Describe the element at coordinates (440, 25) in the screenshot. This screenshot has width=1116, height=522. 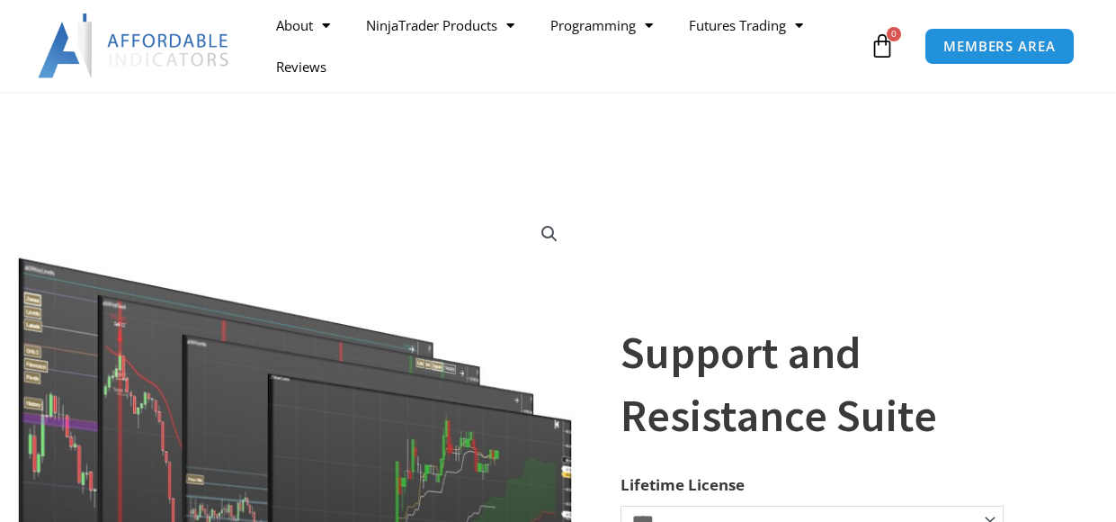
I see `a: NinjaTrader Products` at that location.